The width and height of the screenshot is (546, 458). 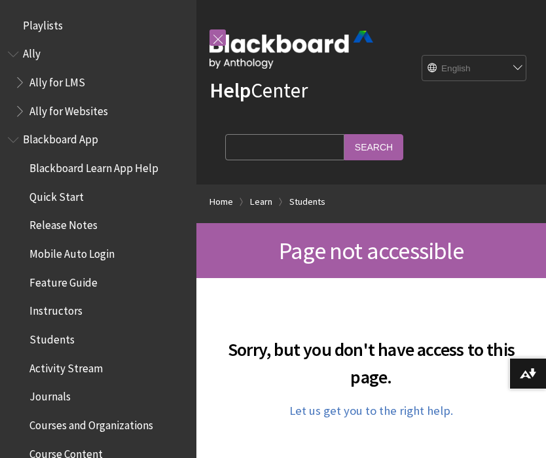 What do you see at coordinates (63, 223) in the screenshot?
I see `span: Release Notes` at bounding box center [63, 223].